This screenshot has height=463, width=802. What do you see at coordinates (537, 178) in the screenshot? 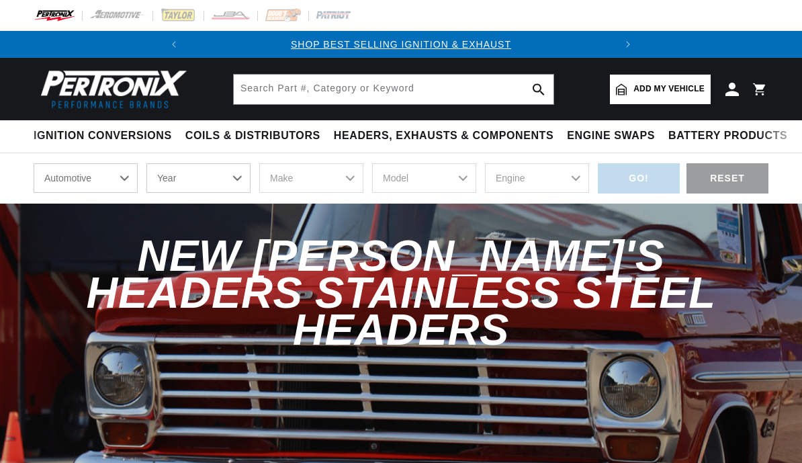
I see `select: Engine` at bounding box center [537, 178].